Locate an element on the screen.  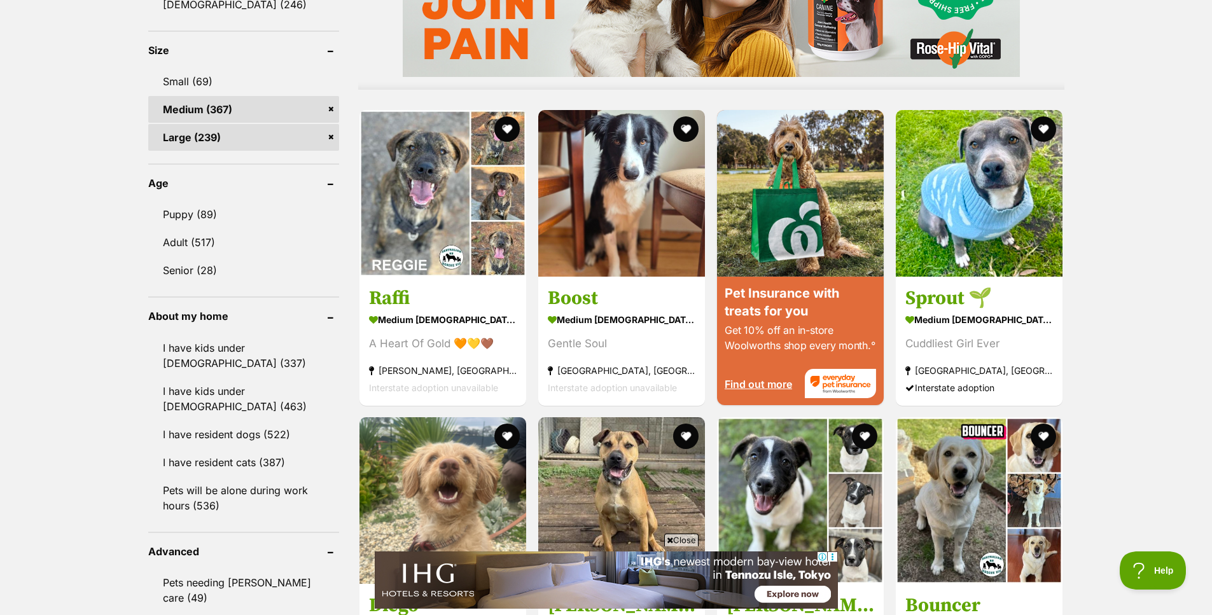
a: I have resident cats (387) is located at coordinates (244, 463).